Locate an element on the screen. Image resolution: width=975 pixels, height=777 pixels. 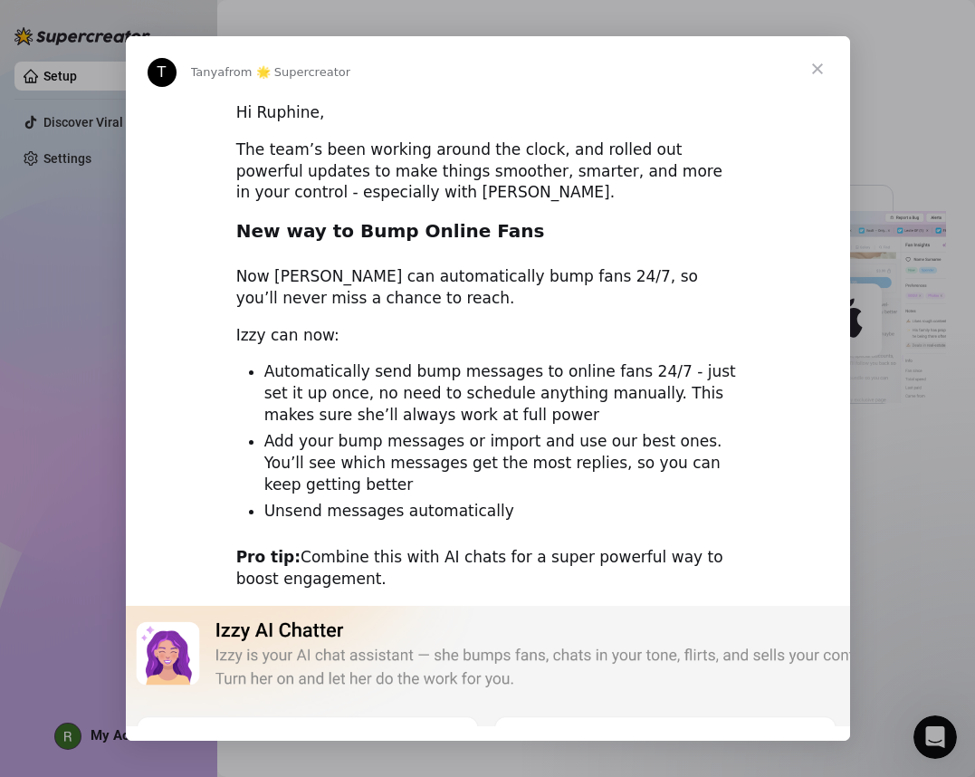
b: Pro tip: is located at coordinates (268, 557).